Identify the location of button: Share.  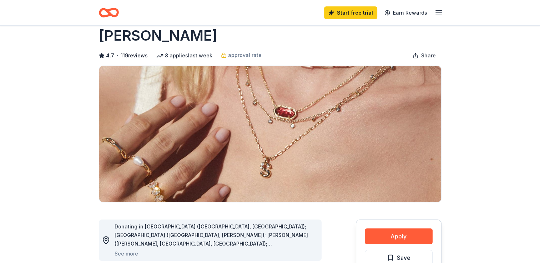
(424, 56).